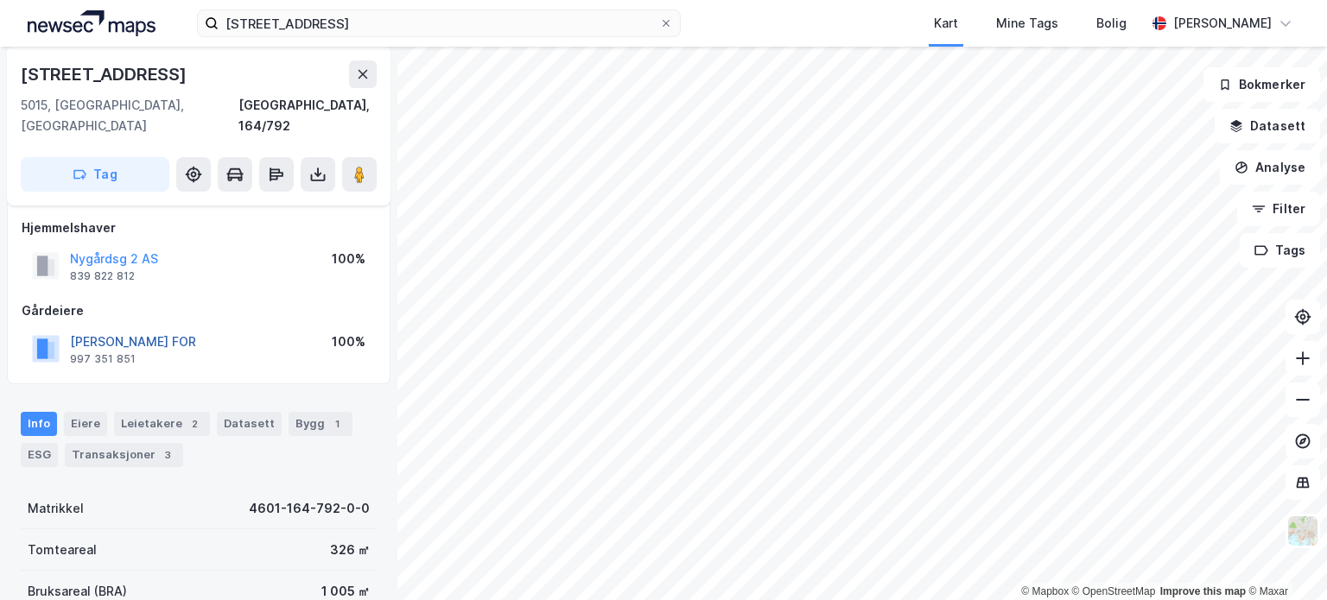  Describe the element at coordinates (1202, 592) in the screenshot. I see `a: Improve this map` at that location.